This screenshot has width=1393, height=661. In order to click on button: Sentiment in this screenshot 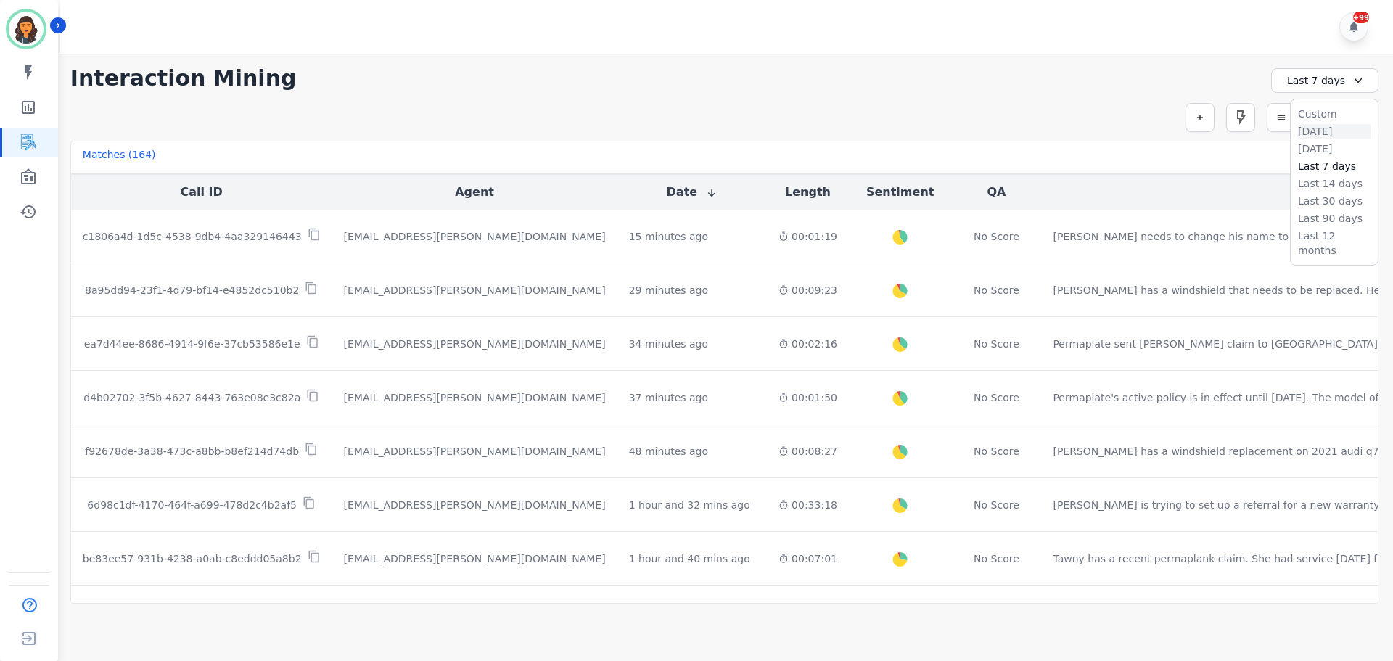, I will do `click(900, 192)`.